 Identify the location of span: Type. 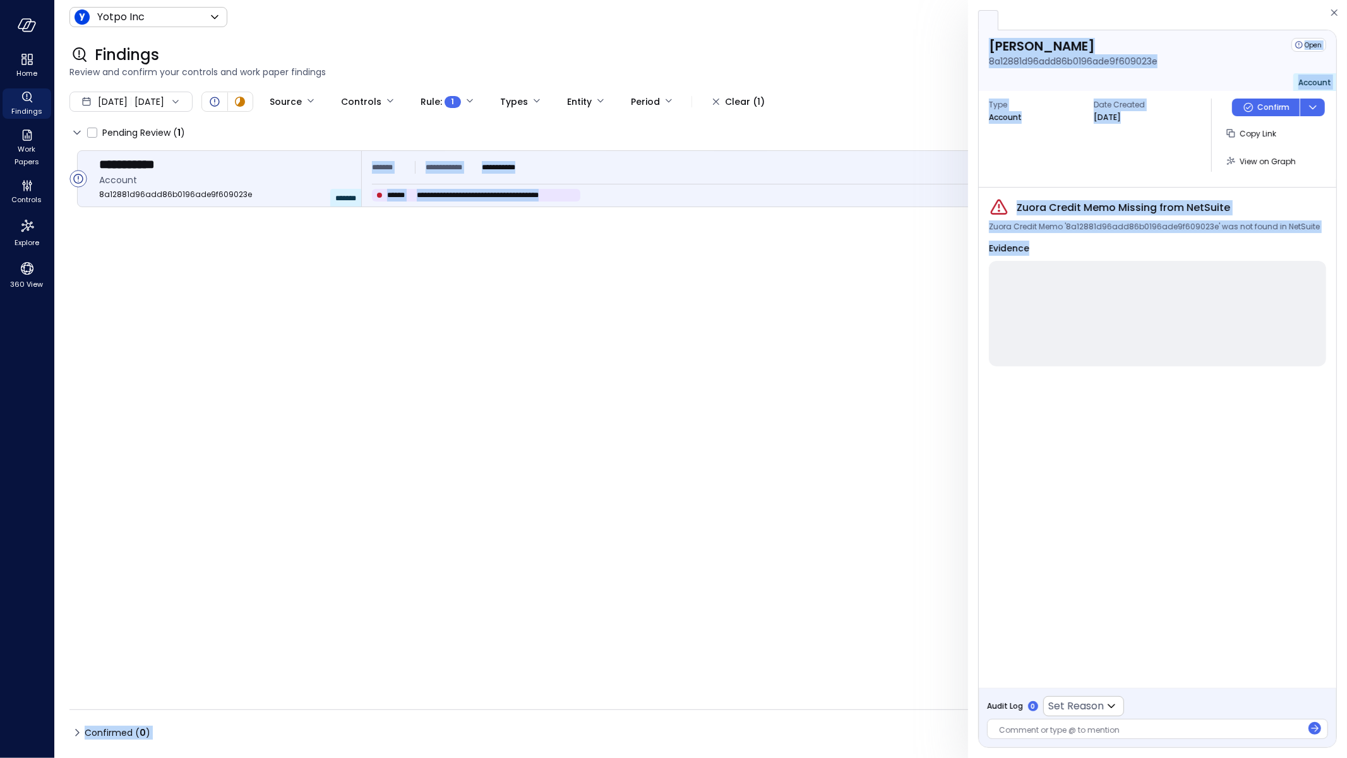
(1036, 105).